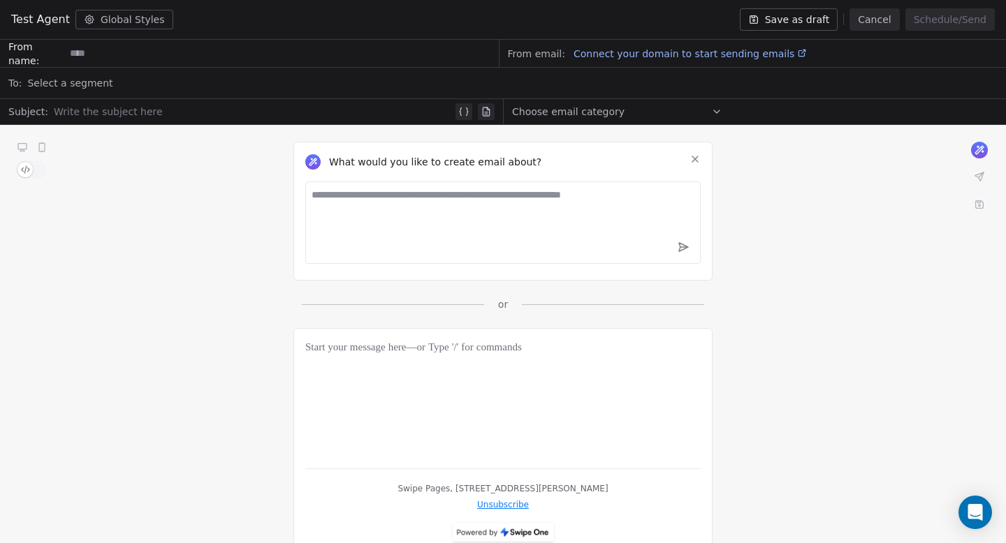 The height and width of the screenshot is (543, 1006). What do you see at coordinates (536, 54) in the screenshot?
I see `span: From email:` at bounding box center [536, 54].